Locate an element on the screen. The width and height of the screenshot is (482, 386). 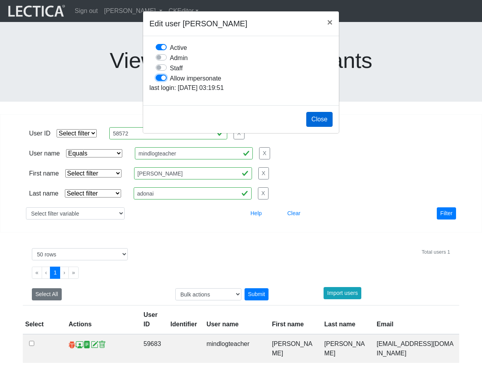
label: Active is located at coordinates (178, 48).